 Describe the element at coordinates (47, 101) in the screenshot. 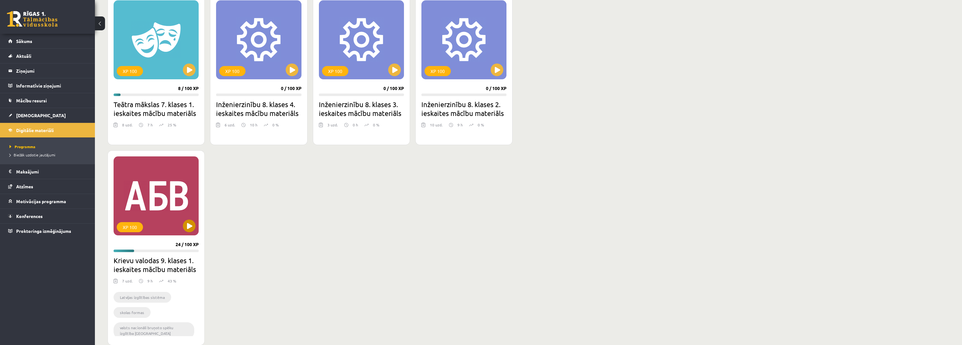

I see `a: Mācību resursi` at that location.